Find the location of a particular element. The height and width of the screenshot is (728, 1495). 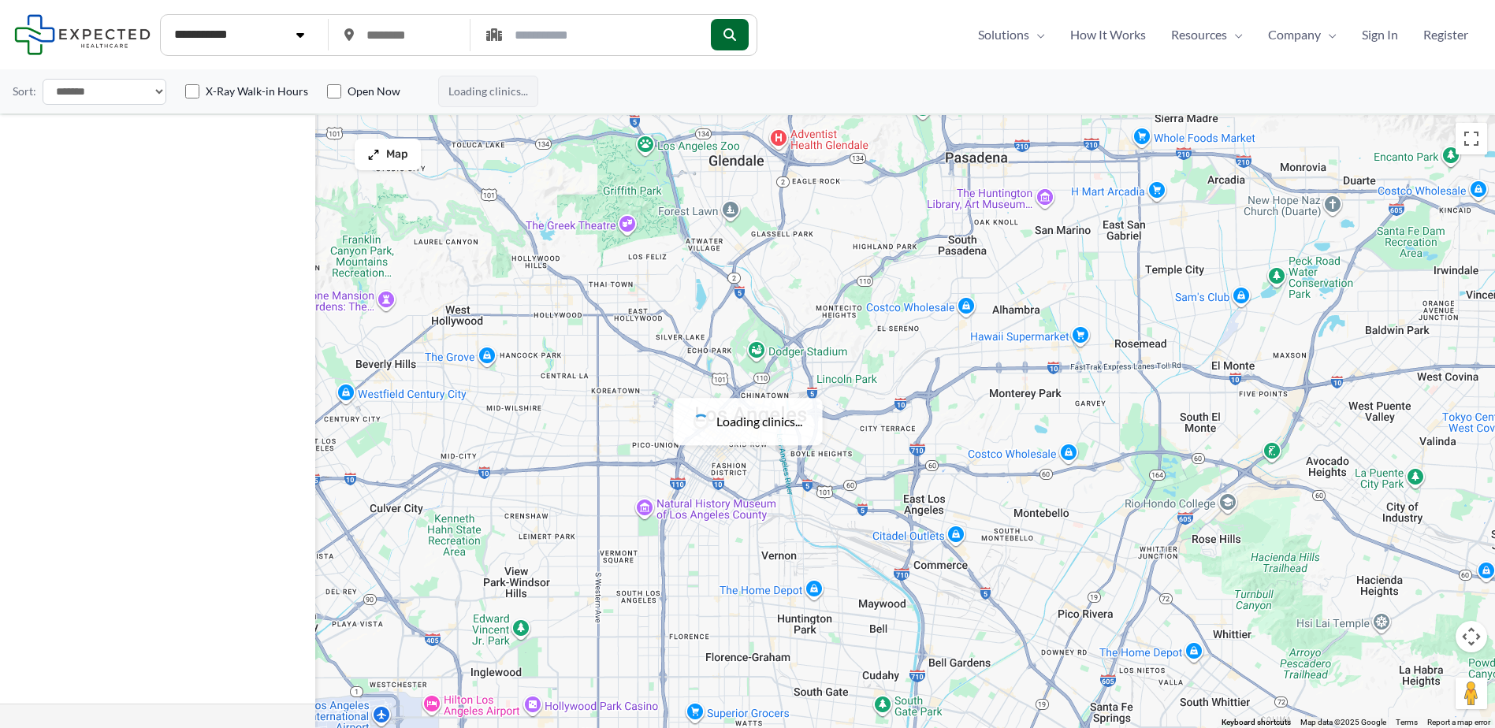

button: Map camera controls is located at coordinates (1471, 637).